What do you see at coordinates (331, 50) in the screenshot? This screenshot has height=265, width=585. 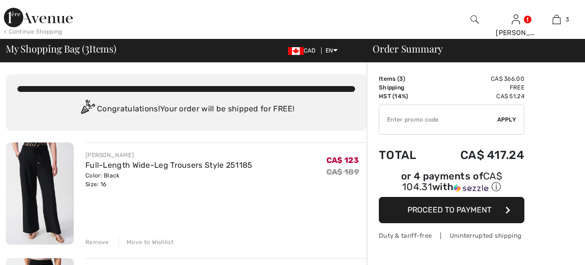 I see `span: EN` at bounding box center [331, 50].